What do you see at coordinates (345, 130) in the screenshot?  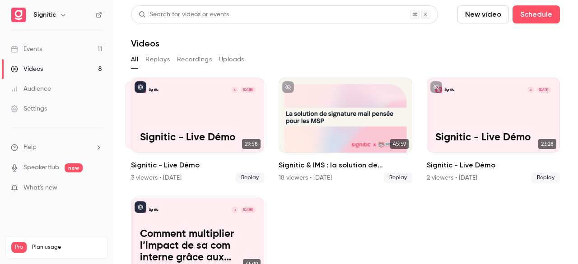 I see `li: Signitic & IMS : la solution de signature mail pensée pour les MSP` at bounding box center [345, 130].